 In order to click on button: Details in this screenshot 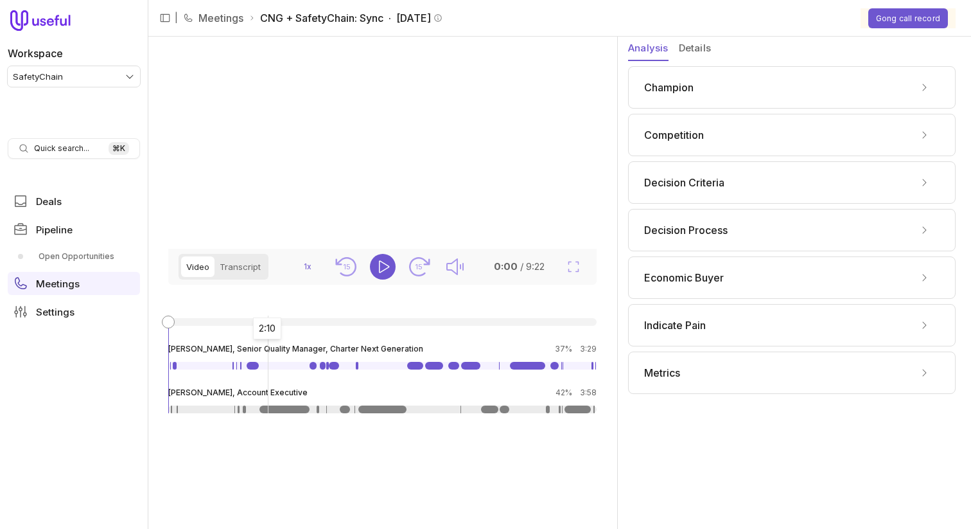, I will do `click(695, 49)`.